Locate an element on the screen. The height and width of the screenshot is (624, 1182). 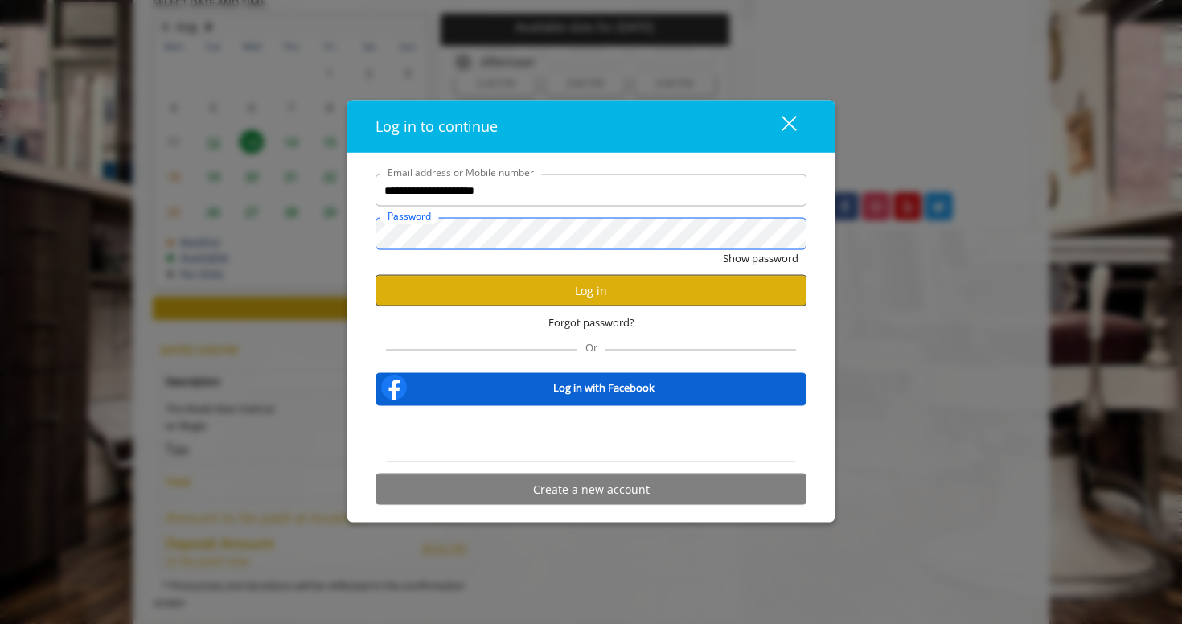
div: close dialog is located at coordinates (779, 126).